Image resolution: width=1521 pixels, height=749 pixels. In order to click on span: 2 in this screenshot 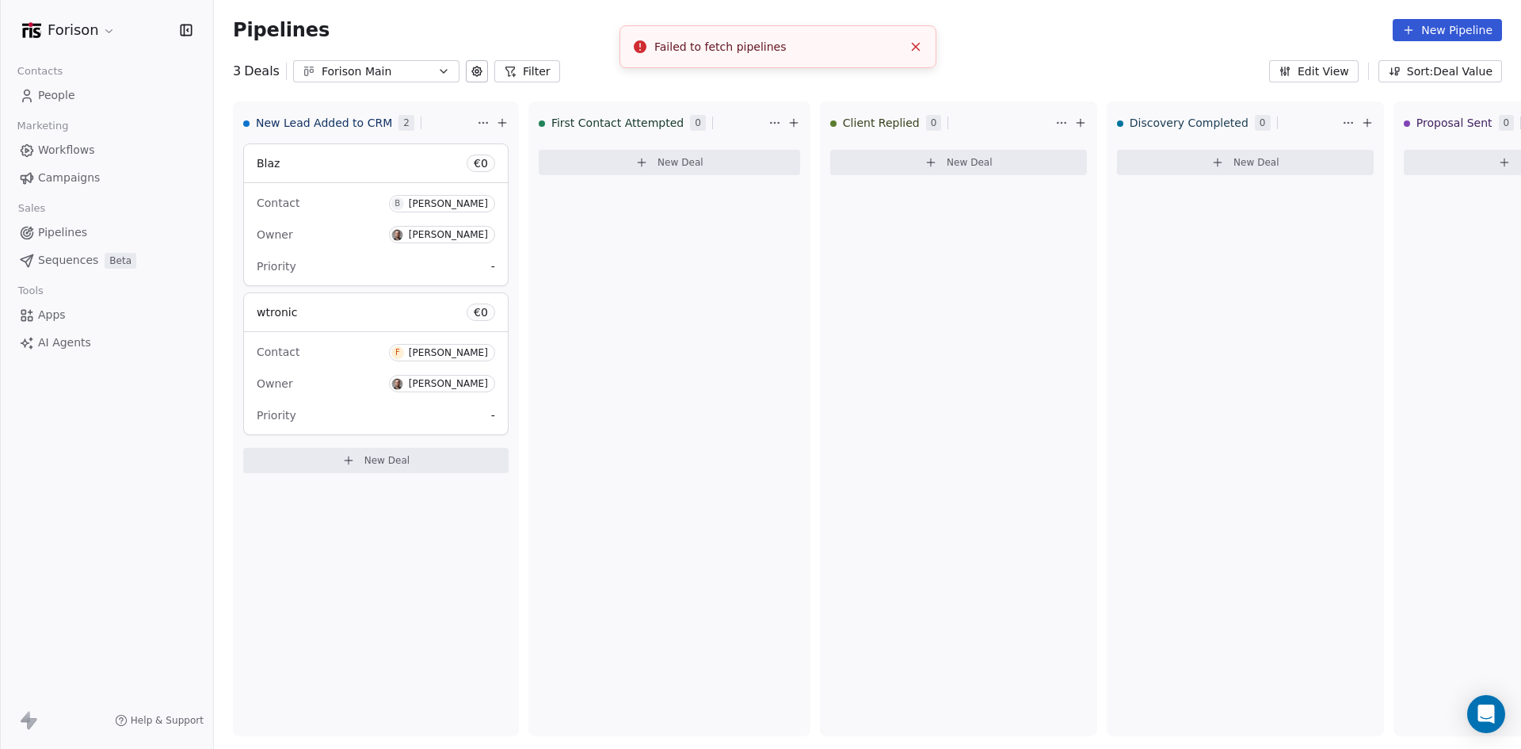, I will do `click(406, 123)`.